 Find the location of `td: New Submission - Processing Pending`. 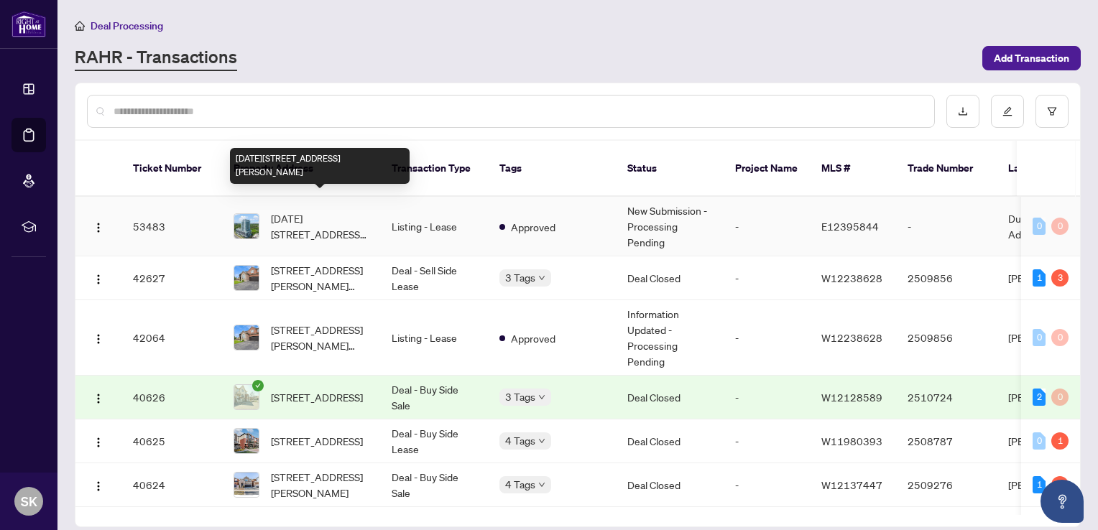

td: New Submission - Processing Pending is located at coordinates (670, 226).